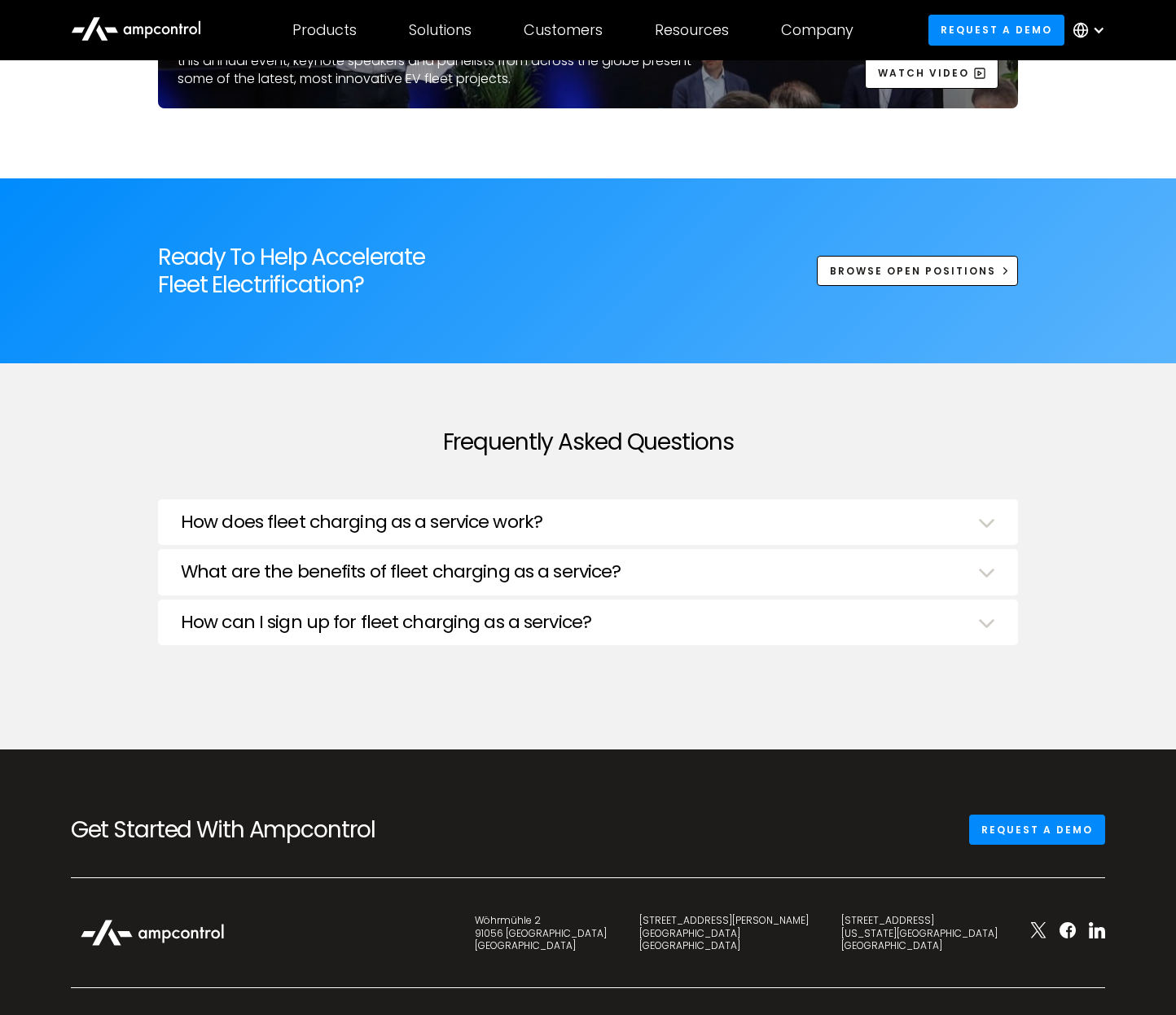 This screenshot has width=1176, height=1015. I want to click on h3: How does fleet charging as a service work?, so click(362, 522).